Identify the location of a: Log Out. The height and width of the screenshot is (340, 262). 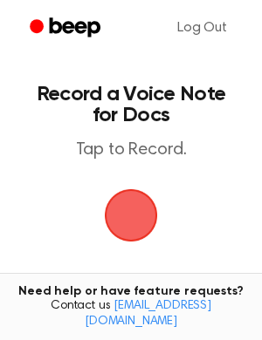
(202, 28).